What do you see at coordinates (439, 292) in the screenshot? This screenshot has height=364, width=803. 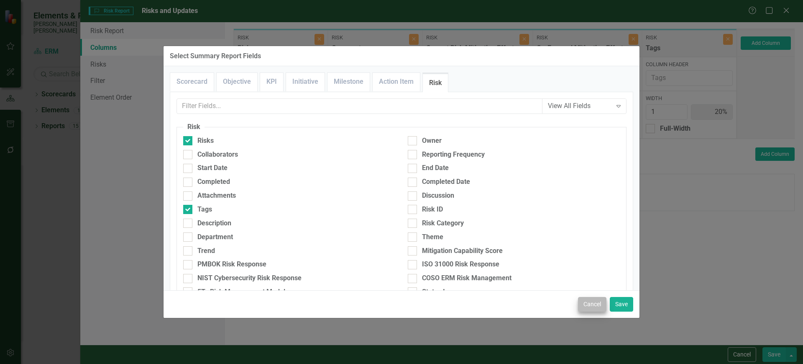 I see `div: Status Icon` at bounding box center [439, 292].